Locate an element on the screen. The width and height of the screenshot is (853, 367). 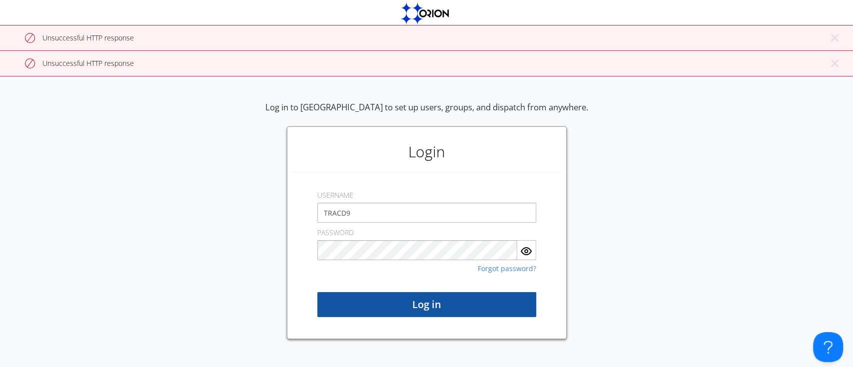
label: PASSWORD is located at coordinates (335, 233).